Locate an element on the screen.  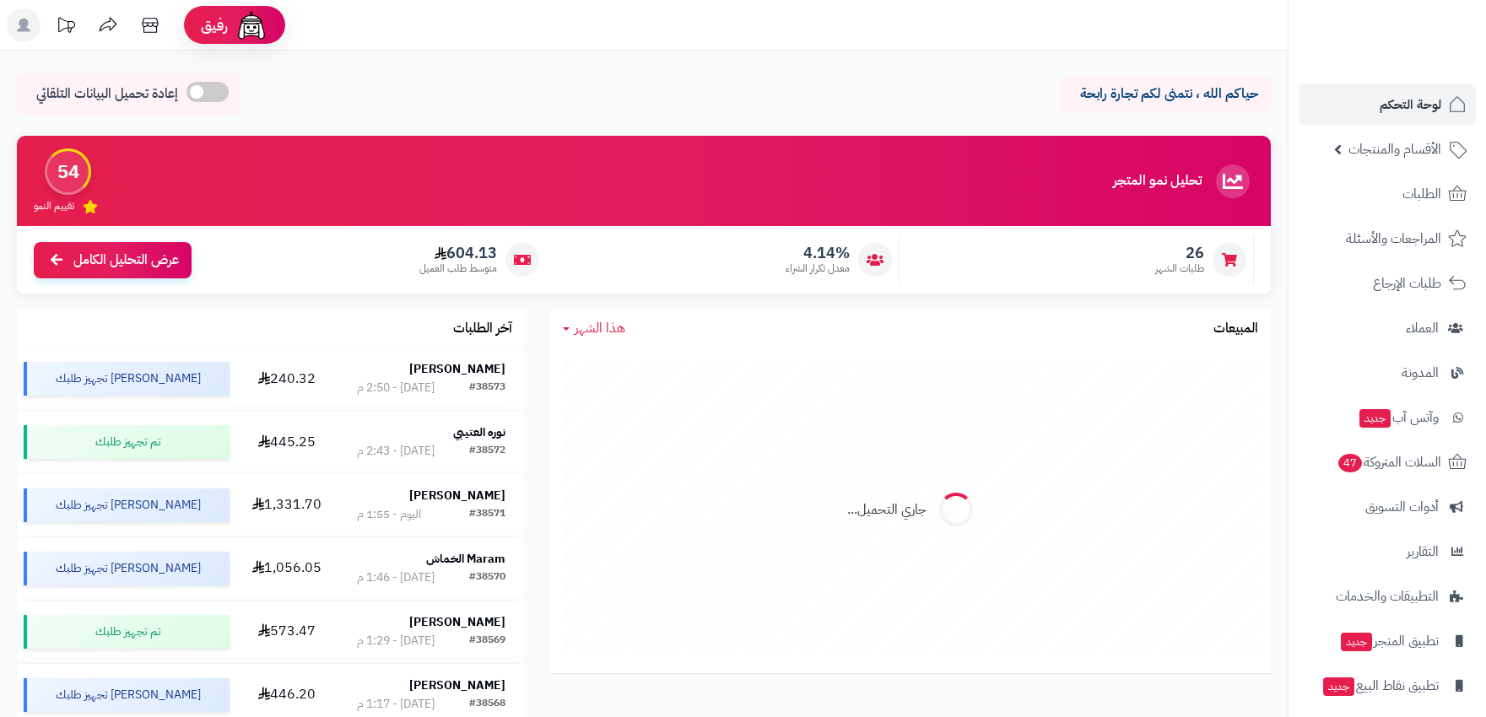
div: #38569 is located at coordinates (487, 641).